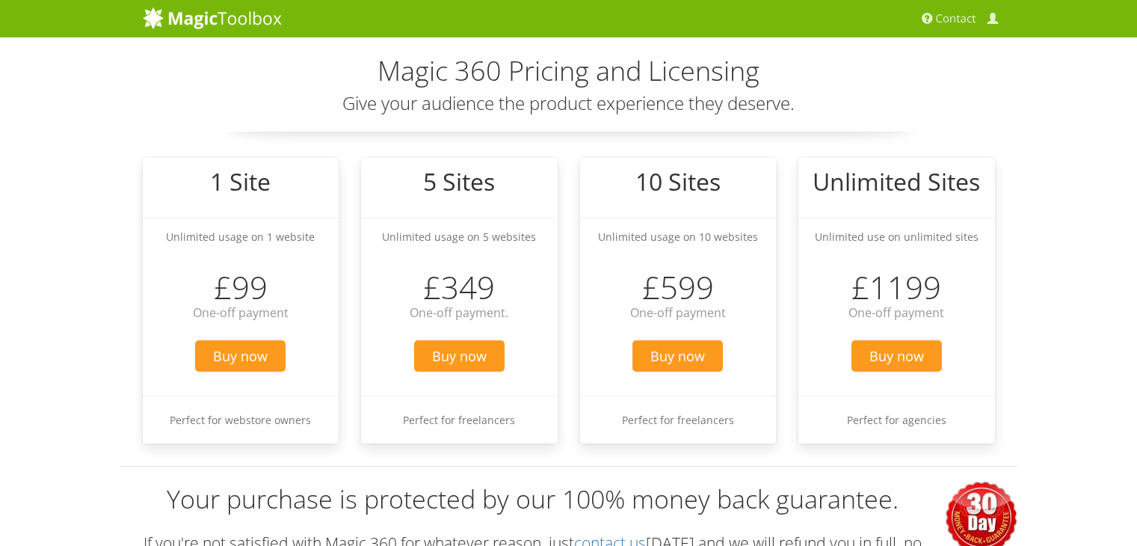 The width and height of the screenshot is (1137, 546). Describe the element at coordinates (896, 181) in the screenshot. I see `big: Unlimited Sites` at that location.